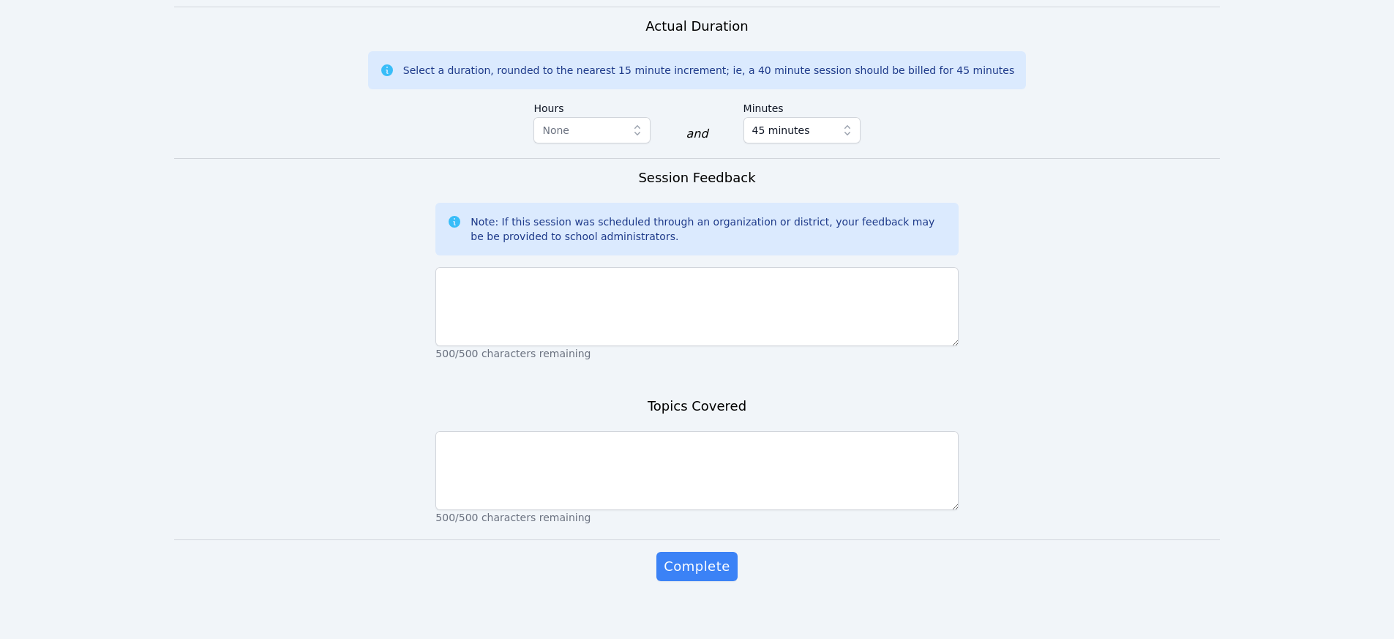 This screenshot has width=1394, height=639. Describe the element at coordinates (802, 130) in the screenshot. I see `button: 45 minutes` at that location.